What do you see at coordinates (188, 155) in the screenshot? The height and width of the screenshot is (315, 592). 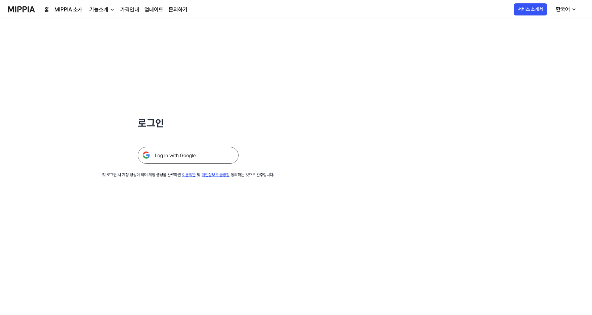 I see `img: 구글 로그인 버튼` at bounding box center [188, 155].